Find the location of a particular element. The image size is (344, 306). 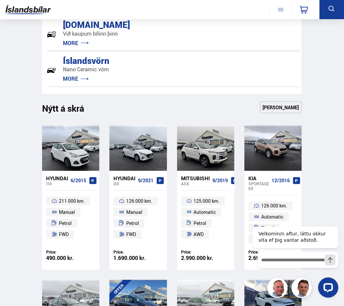

p: Nano Ceramic vörn is located at coordinates (86, 69).